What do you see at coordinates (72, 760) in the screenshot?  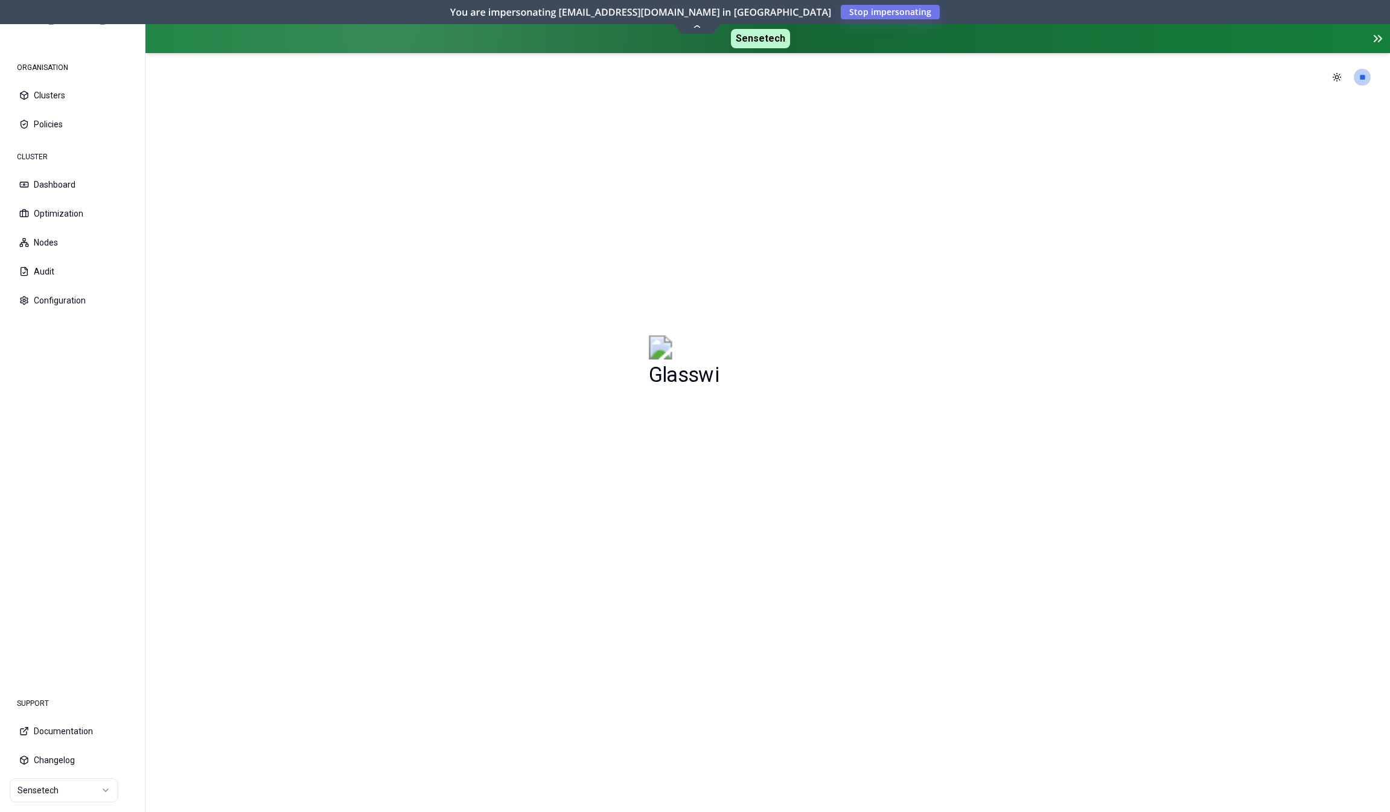 I see `button: Changelog` at bounding box center [72, 760].